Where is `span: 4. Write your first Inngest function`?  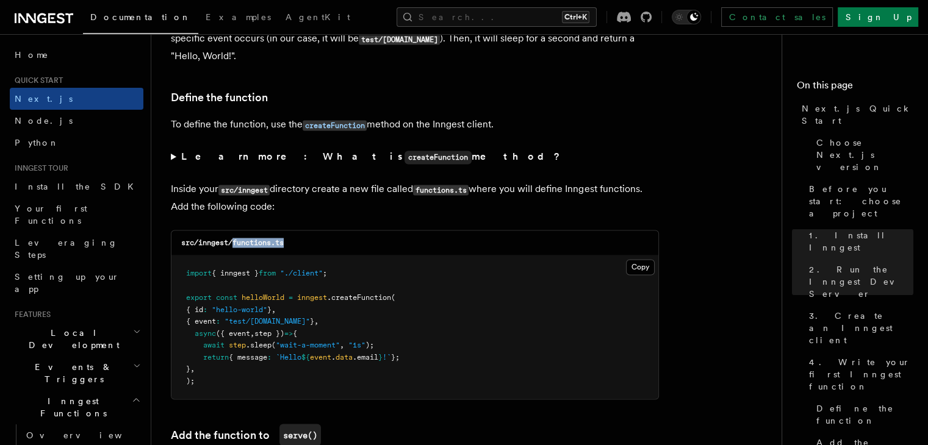
span: 4. Write your first Inngest function is located at coordinates (861, 375).